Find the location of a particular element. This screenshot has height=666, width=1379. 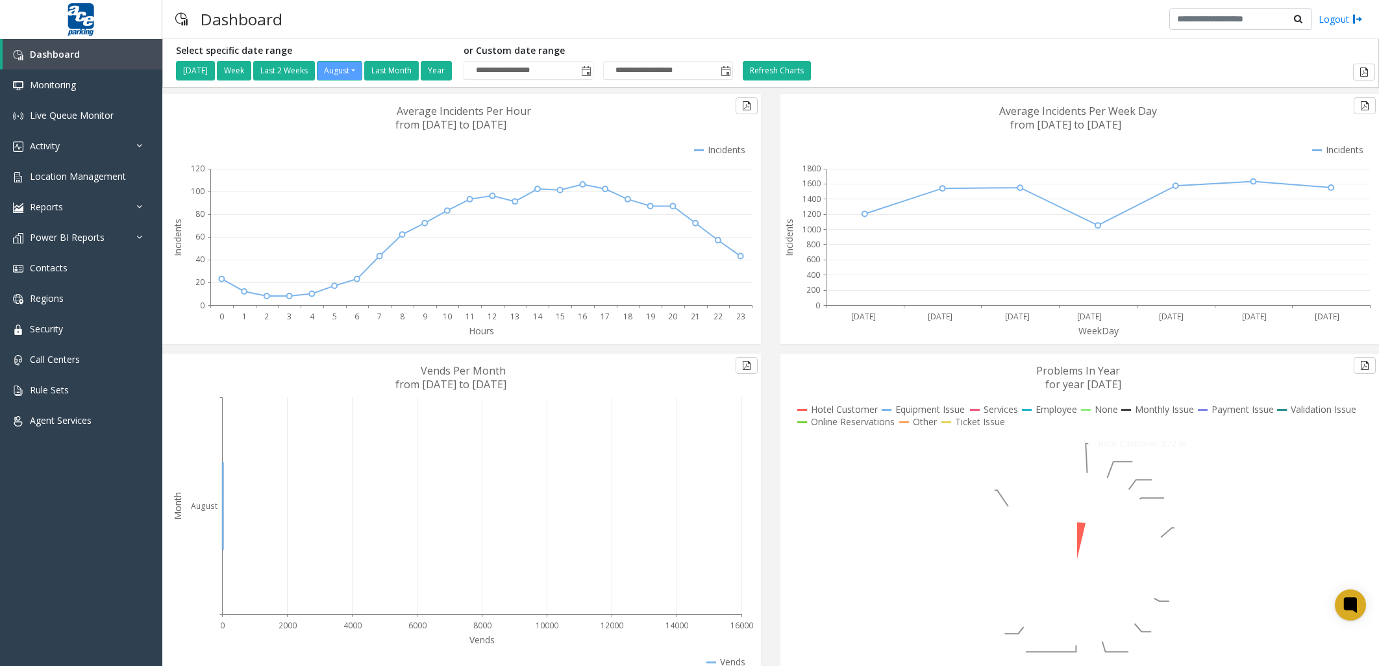

span: Power BI Reports is located at coordinates (67, 237).